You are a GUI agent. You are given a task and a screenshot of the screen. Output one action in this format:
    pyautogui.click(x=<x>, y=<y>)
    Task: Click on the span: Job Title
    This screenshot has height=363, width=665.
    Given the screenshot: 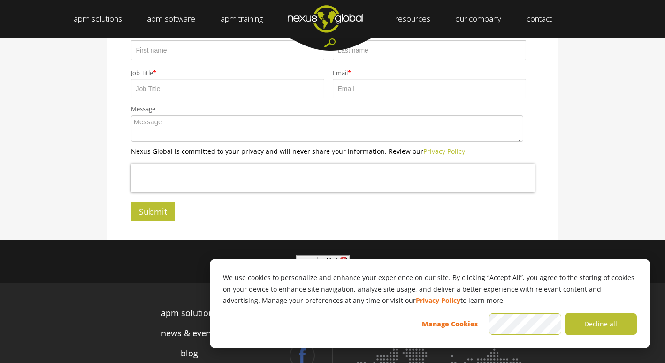 What is the action you would take?
    pyautogui.click(x=142, y=73)
    